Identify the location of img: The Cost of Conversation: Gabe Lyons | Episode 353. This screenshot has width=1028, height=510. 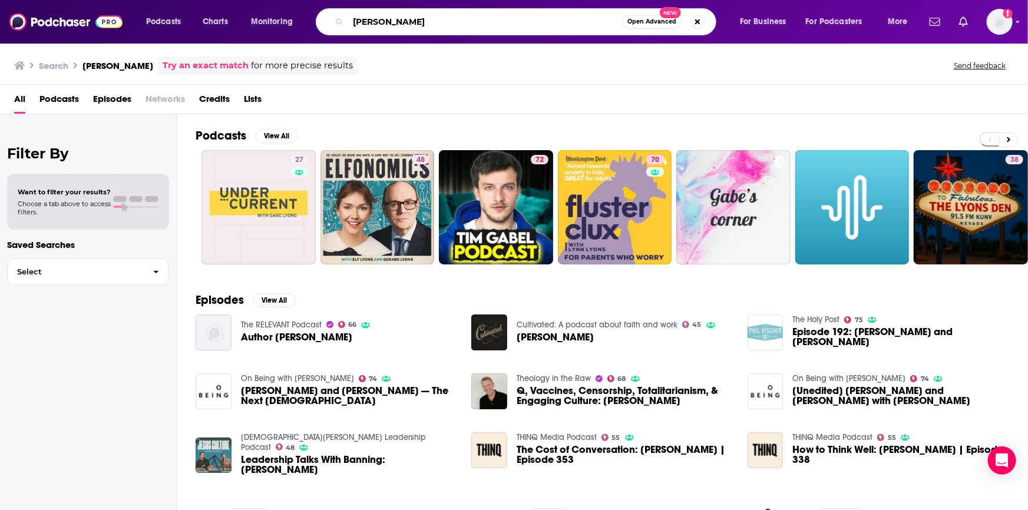
(489, 450).